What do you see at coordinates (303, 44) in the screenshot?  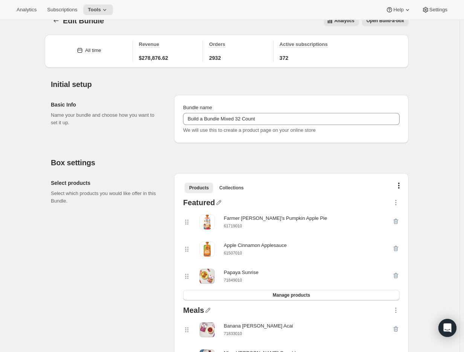 I see `span: Active subscriptions` at bounding box center [303, 44].